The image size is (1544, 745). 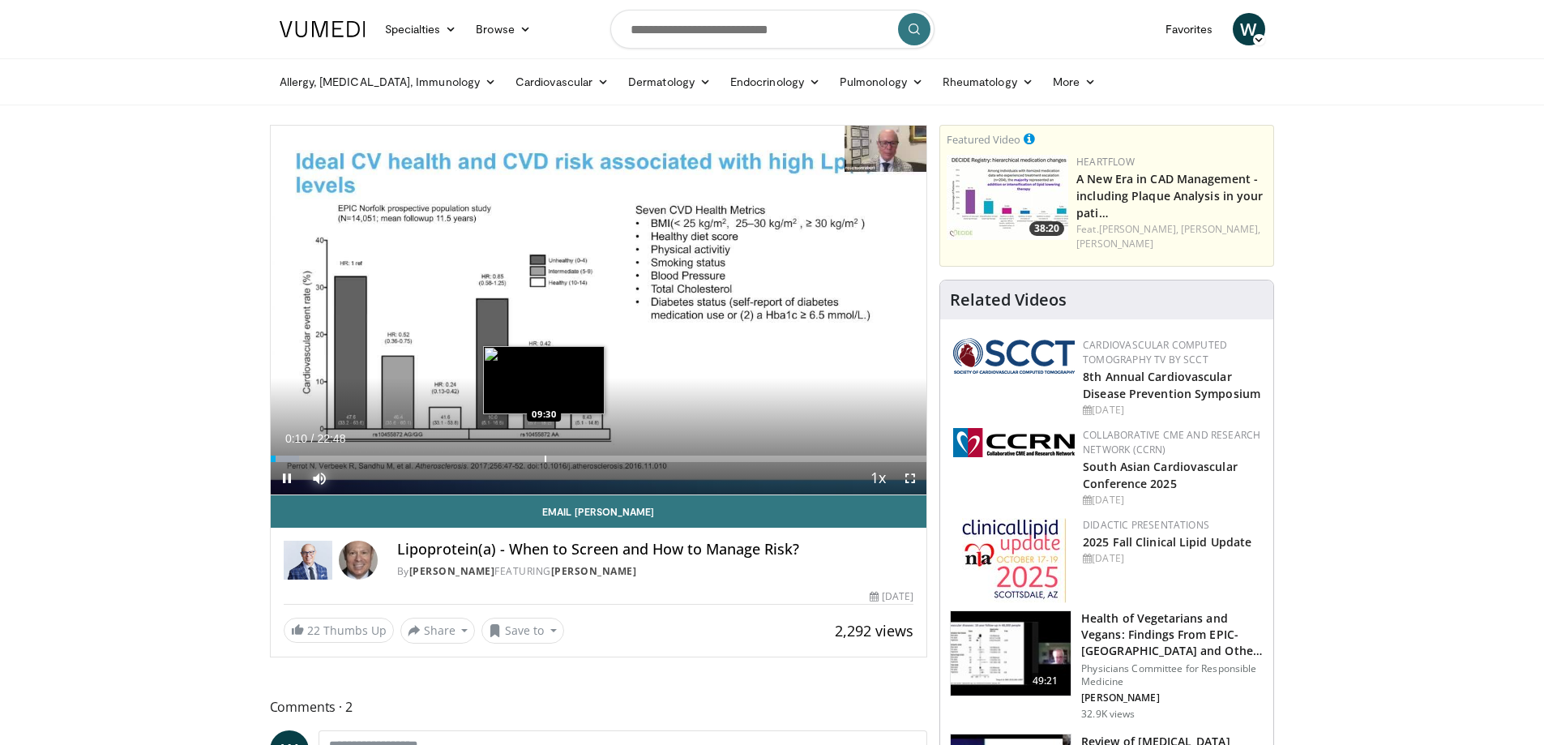 What do you see at coordinates (1046, 681) in the screenshot?
I see `span: 49:21` at bounding box center [1046, 681].